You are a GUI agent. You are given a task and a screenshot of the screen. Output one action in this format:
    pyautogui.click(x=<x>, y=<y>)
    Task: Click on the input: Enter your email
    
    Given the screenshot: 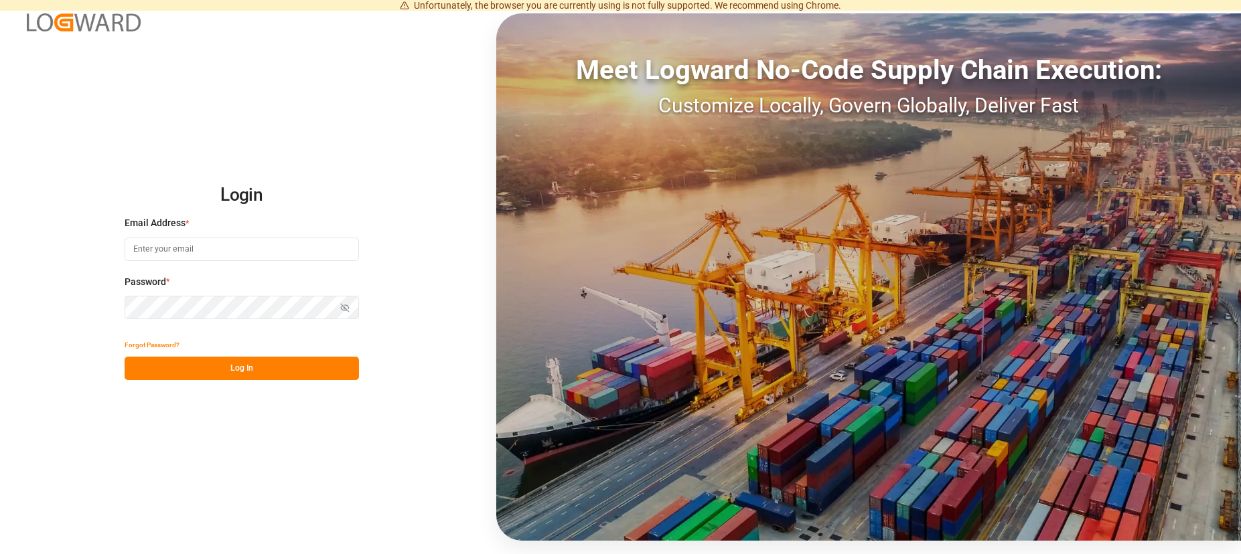 What is the action you would take?
    pyautogui.click(x=242, y=249)
    